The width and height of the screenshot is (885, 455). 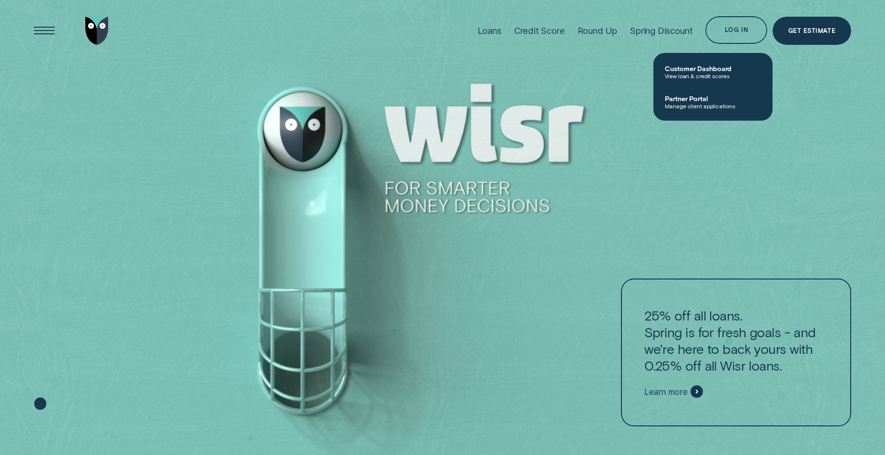 What do you see at coordinates (97, 31) in the screenshot?
I see `img: Wisr` at bounding box center [97, 31].